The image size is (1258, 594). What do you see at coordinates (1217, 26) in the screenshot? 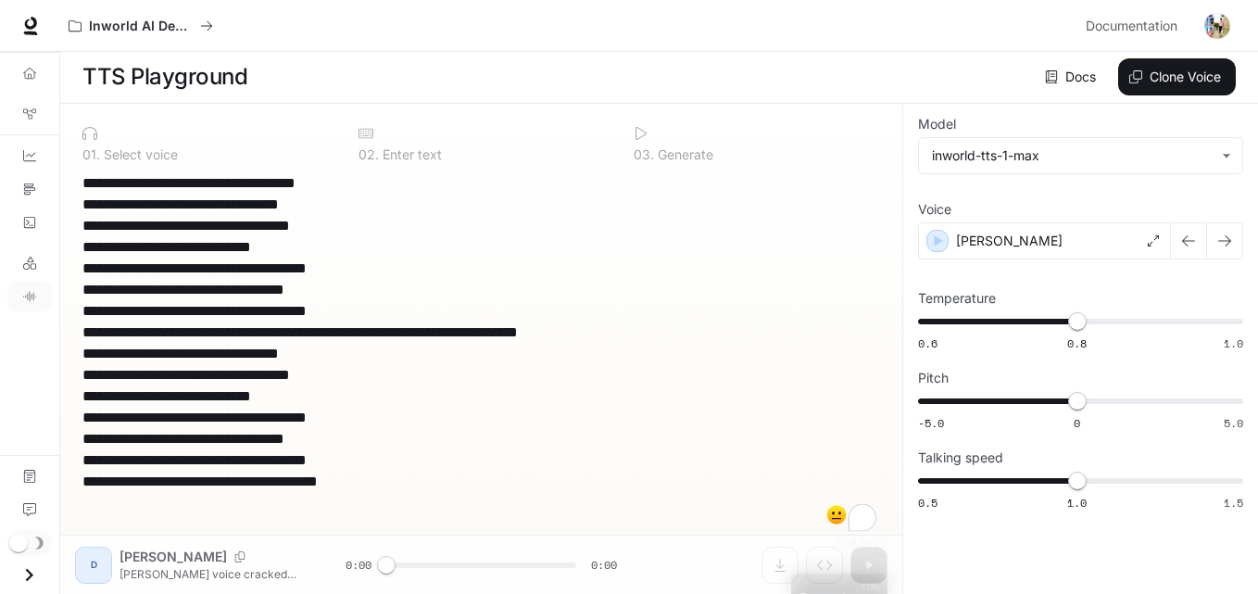
I see `button: User avatar` at bounding box center [1217, 26].